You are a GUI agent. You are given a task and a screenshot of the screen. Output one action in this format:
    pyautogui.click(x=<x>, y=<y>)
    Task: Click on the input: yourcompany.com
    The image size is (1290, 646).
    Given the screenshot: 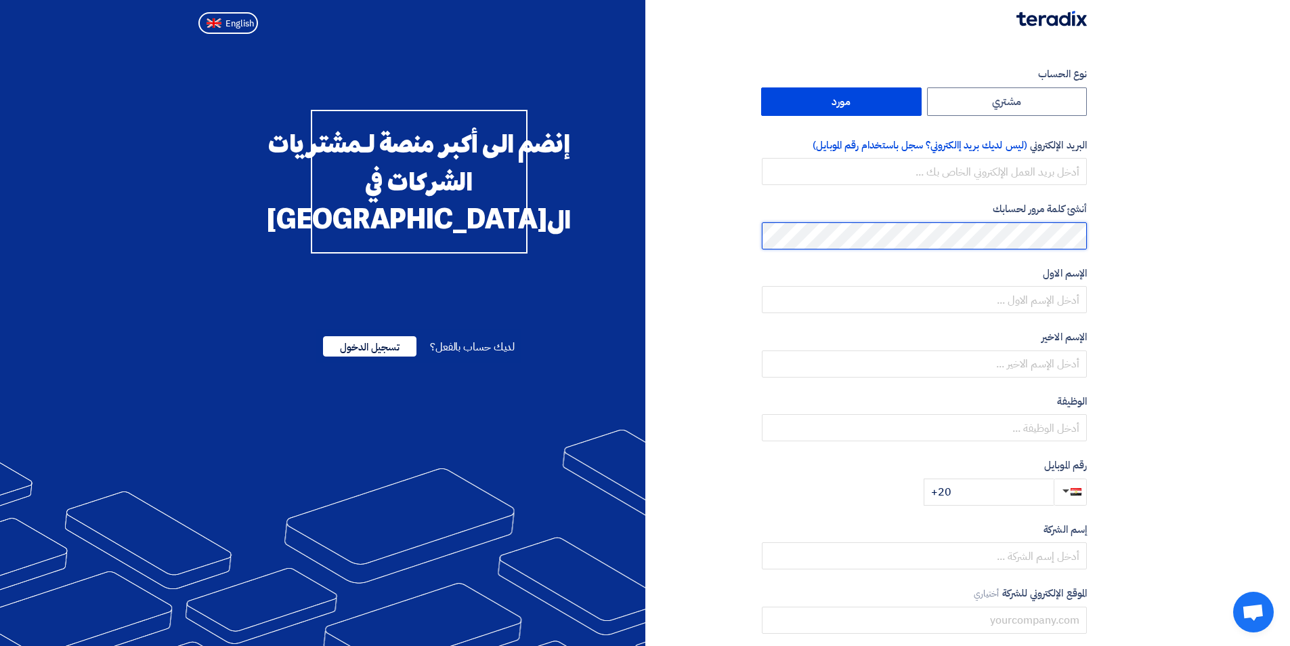 What is the action you would take?
    pyautogui.click(x=925, y=620)
    